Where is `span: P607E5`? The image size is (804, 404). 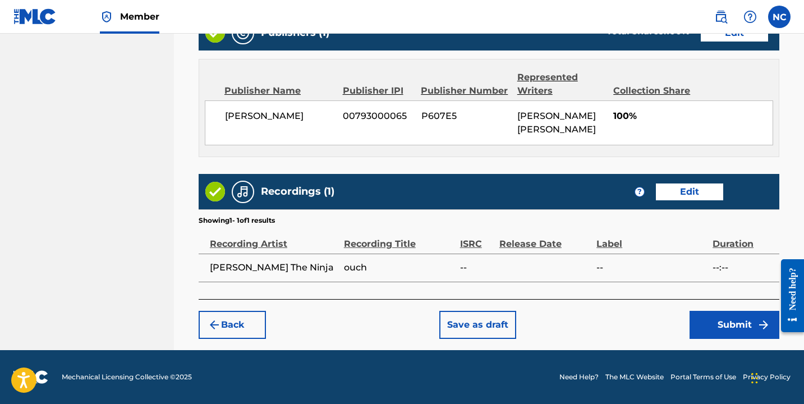
span: P607E5 is located at coordinates (465, 116).